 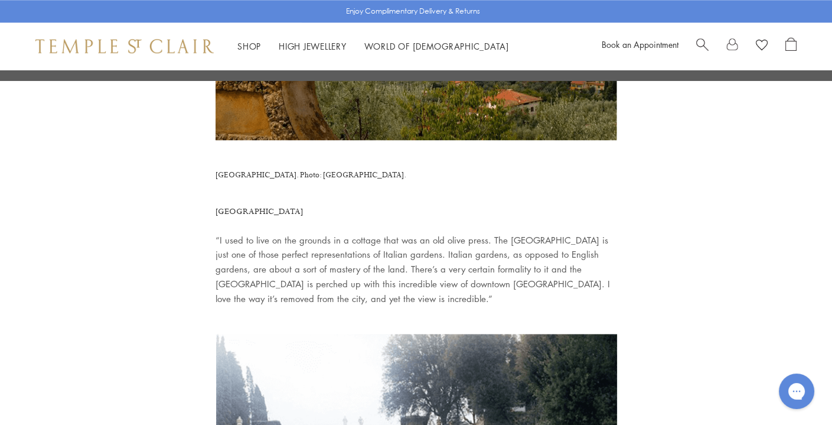 I want to click on img: Temple St. Clair, so click(x=125, y=46).